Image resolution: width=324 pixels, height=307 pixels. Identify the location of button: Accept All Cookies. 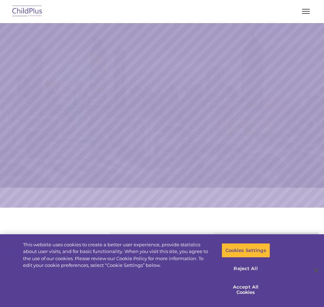
(246, 290).